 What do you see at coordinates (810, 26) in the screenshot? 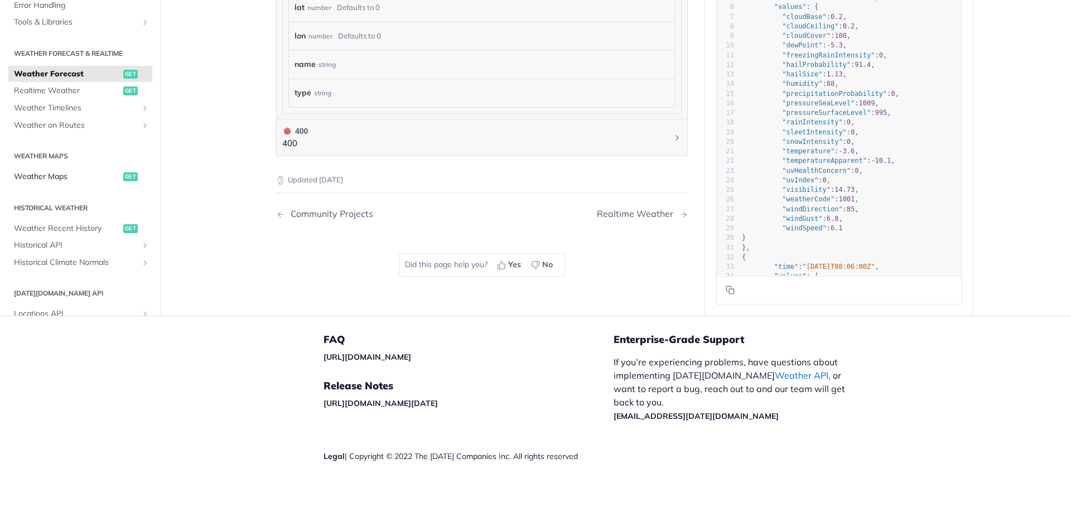
I see `span: "cloudCeiling"` at bounding box center [810, 26].